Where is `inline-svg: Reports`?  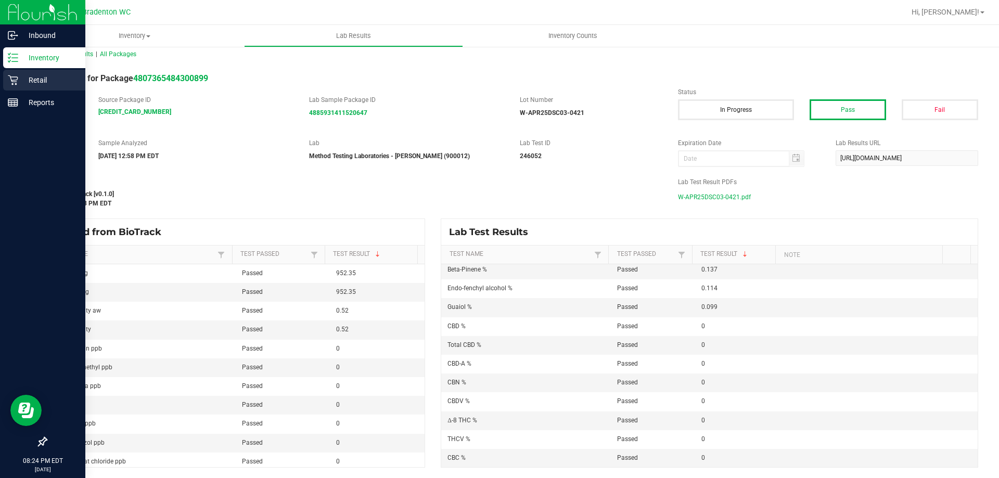 inline-svg: Reports is located at coordinates (13, 102).